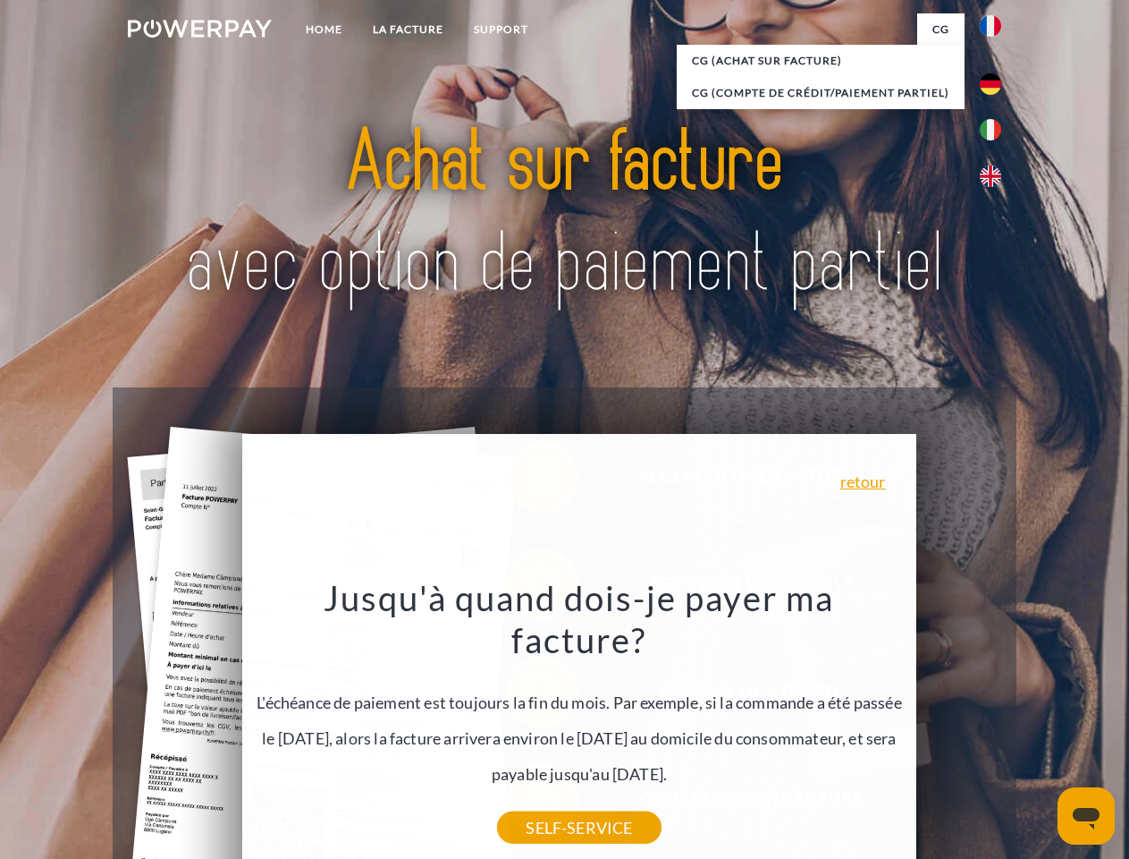  I want to click on a: CG (achat sur facture), so click(821, 61).